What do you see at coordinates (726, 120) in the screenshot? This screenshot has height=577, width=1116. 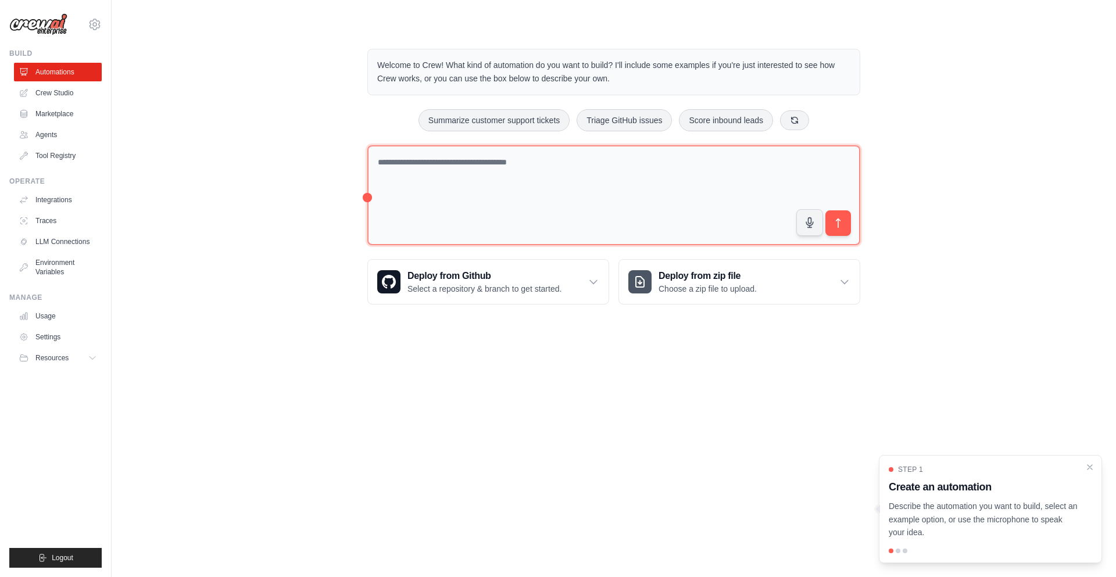 I see `button: Score inbound leads` at bounding box center [726, 120].